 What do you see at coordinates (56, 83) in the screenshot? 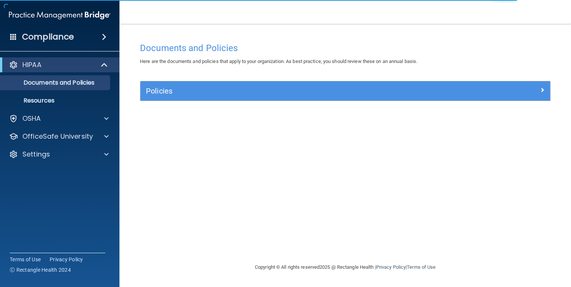
I see `p: Documents and Policies` at bounding box center [56, 83].